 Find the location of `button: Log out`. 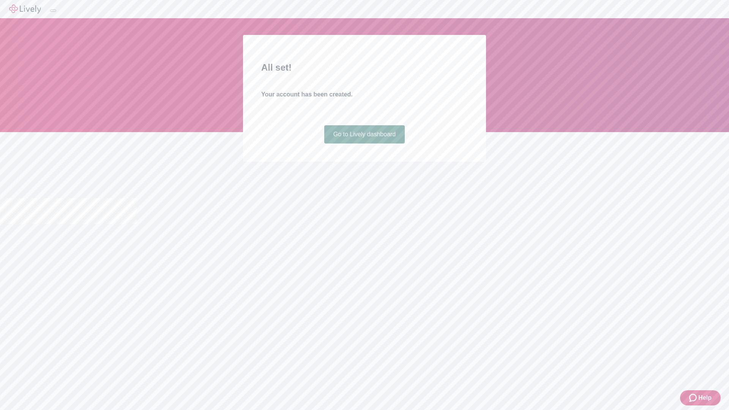

button: Log out is located at coordinates (53, 11).